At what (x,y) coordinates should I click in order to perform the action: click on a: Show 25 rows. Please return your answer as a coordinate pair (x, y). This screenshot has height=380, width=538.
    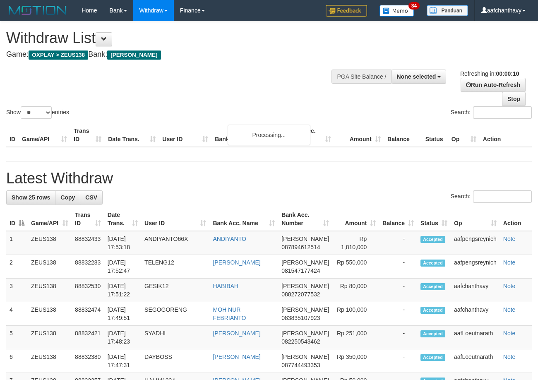
    Looking at the image, I should click on (31, 197).